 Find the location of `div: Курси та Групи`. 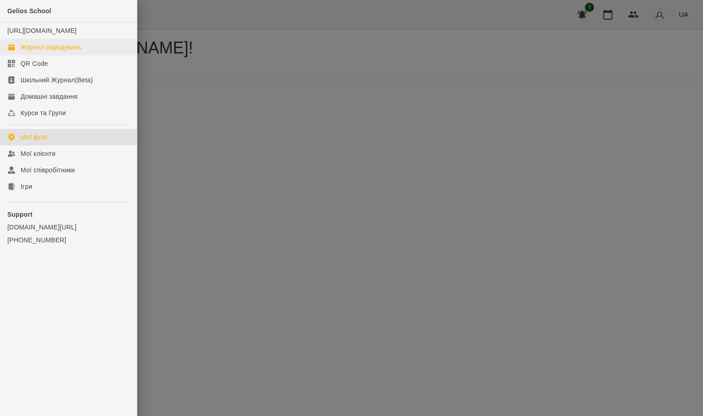

div: Курси та Групи is located at coordinates (43, 113).